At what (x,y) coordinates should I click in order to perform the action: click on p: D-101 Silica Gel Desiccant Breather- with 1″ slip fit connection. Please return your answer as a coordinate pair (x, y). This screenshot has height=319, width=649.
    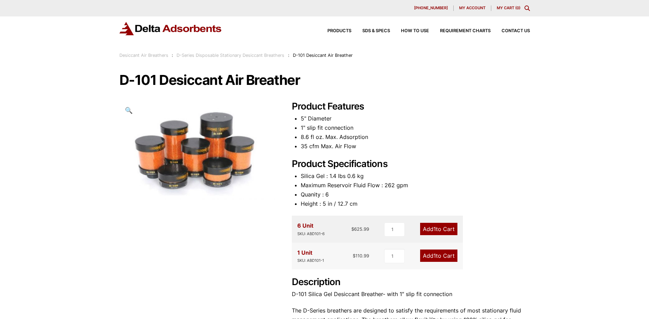
    Looking at the image, I should click on (411, 294).